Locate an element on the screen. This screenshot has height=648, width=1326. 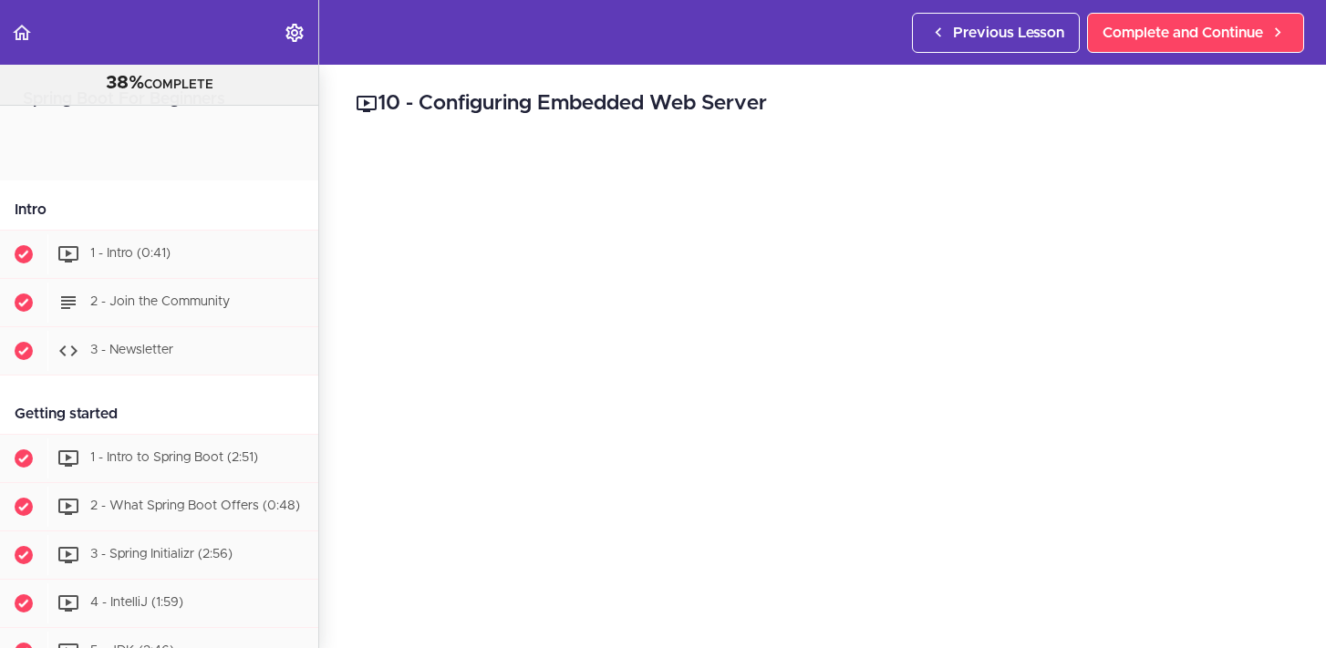
span: Previous Lesson is located at coordinates (1009, 33).